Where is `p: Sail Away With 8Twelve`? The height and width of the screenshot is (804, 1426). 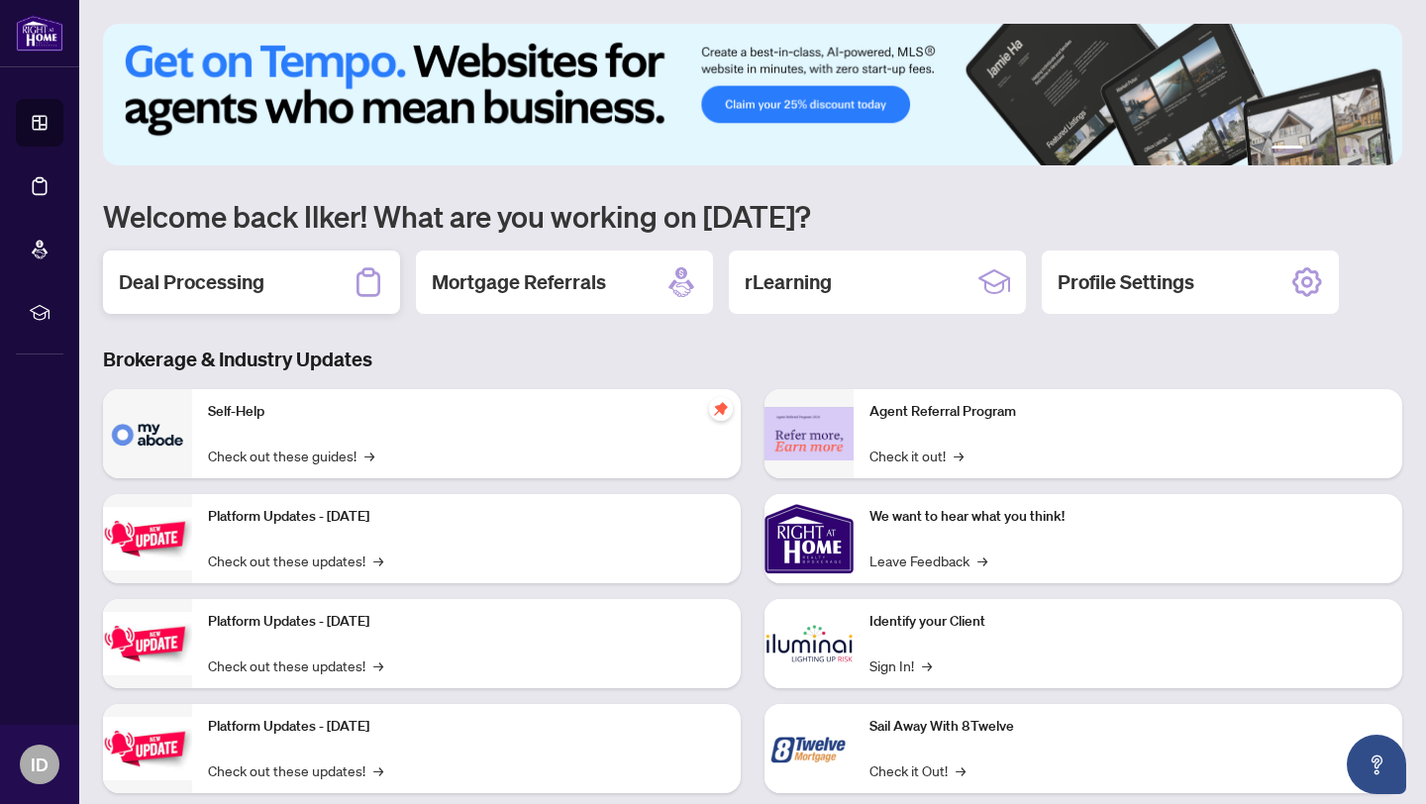
p: Sail Away With 8Twelve is located at coordinates (1128, 727).